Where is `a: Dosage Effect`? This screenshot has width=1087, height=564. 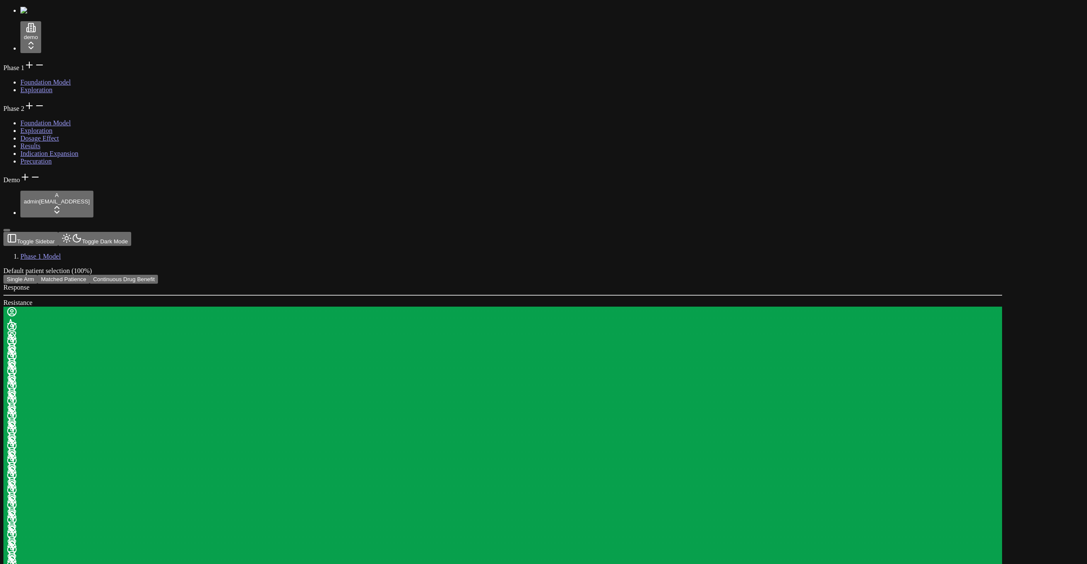 a: Dosage Effect is located at coordinates (40, 138).